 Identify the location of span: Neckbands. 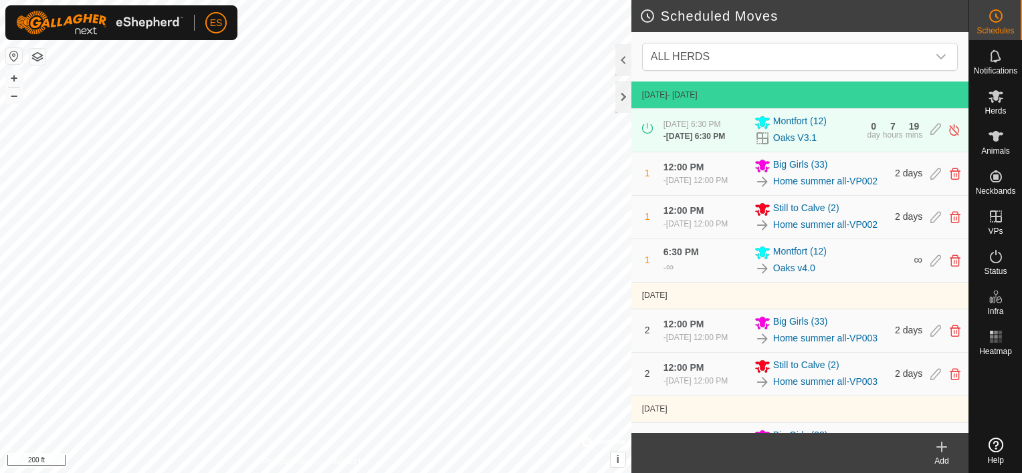
(995, 191).